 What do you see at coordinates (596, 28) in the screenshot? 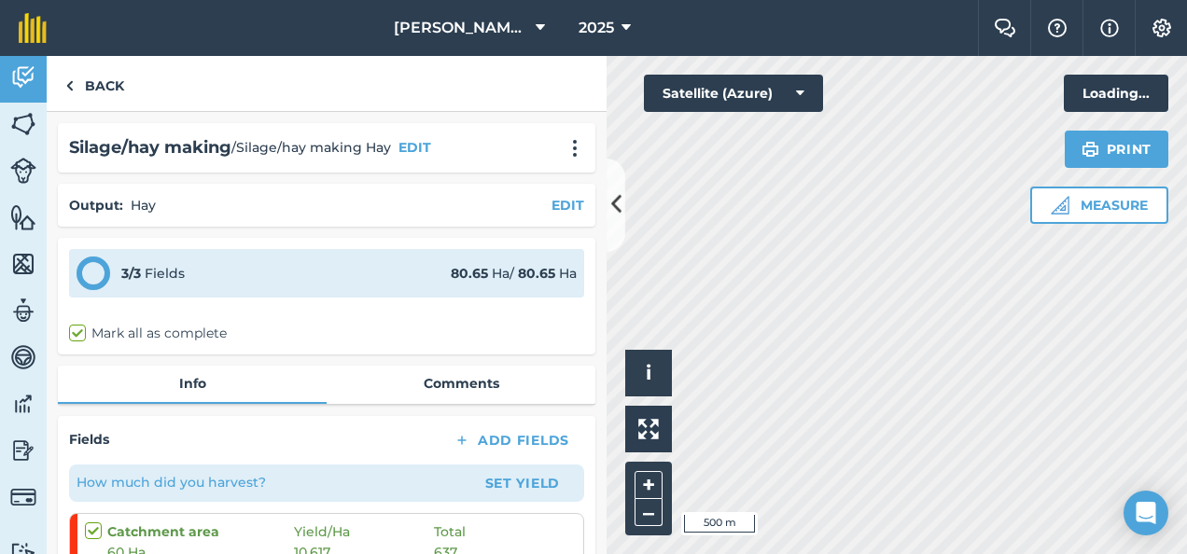
I see `span: 2025` at bounding box center [596, 28].